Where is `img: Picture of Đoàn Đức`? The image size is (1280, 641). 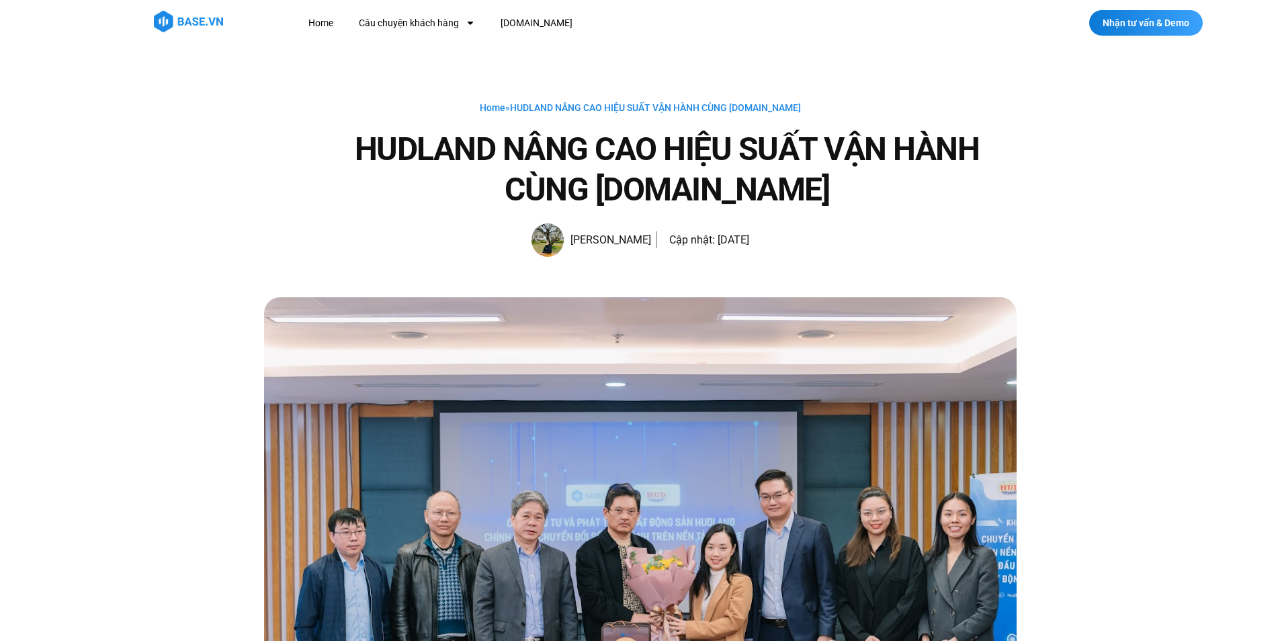 img: Picture of Đoàn Đức is located at coordinates (548, 240).